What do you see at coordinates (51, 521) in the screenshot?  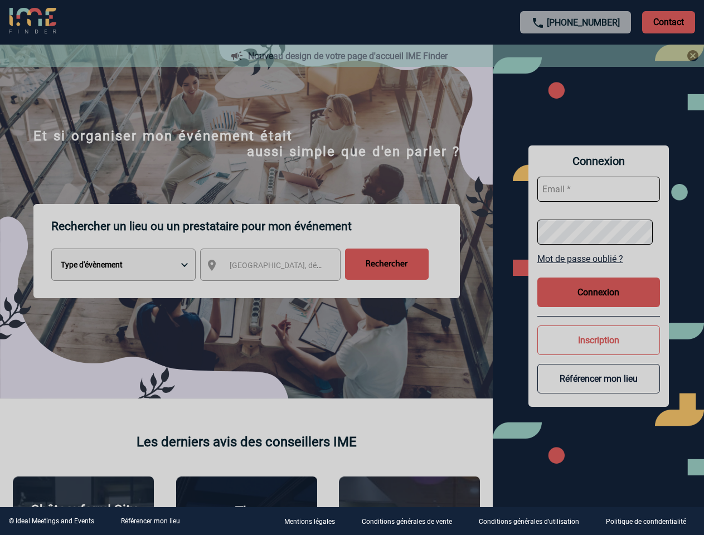 I see `div: © Ideal Meetings and Events` at bounding box center [51, 521].